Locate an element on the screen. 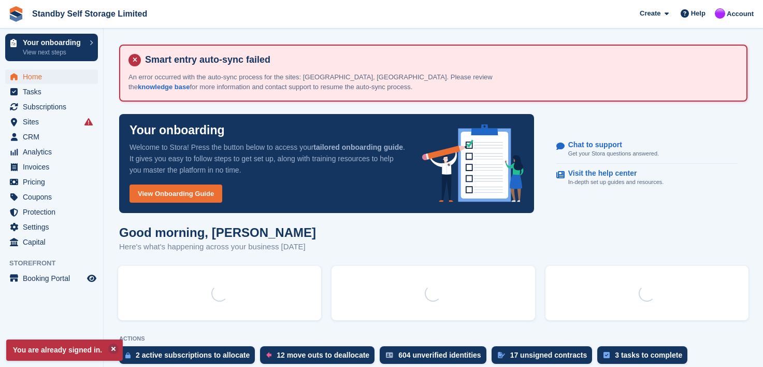 This screenshot has width=763, height=367. img: verify_identity-adf6edd0f0f0b5bbfe63781bf79b02c33cf7c696d77639b501bdc392416b5a36.svg is located at coordinates (389, 355).